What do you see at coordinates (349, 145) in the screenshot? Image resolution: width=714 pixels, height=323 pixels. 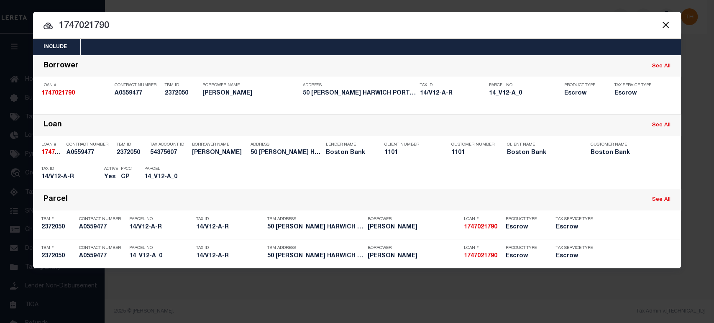 I see `p: Lender Name` at bounding box center [349, 145].